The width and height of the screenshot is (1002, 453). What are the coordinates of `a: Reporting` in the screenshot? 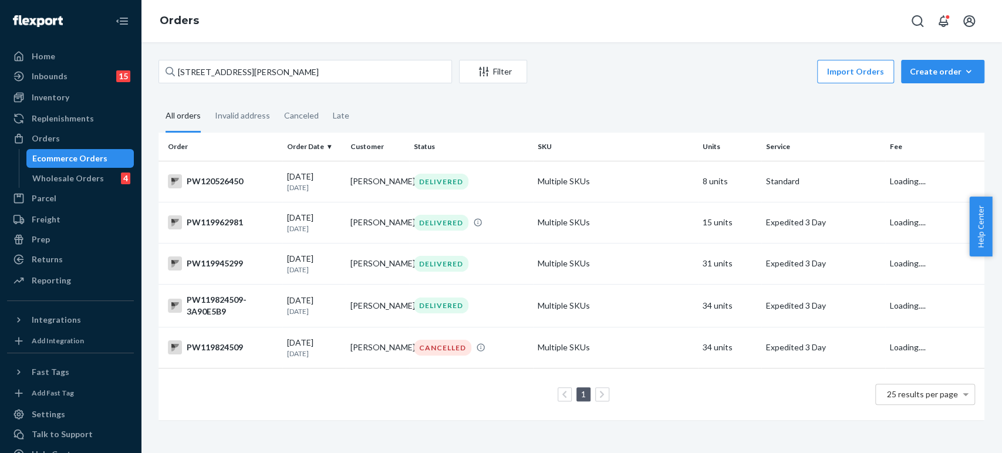 It's located at (70, 280).